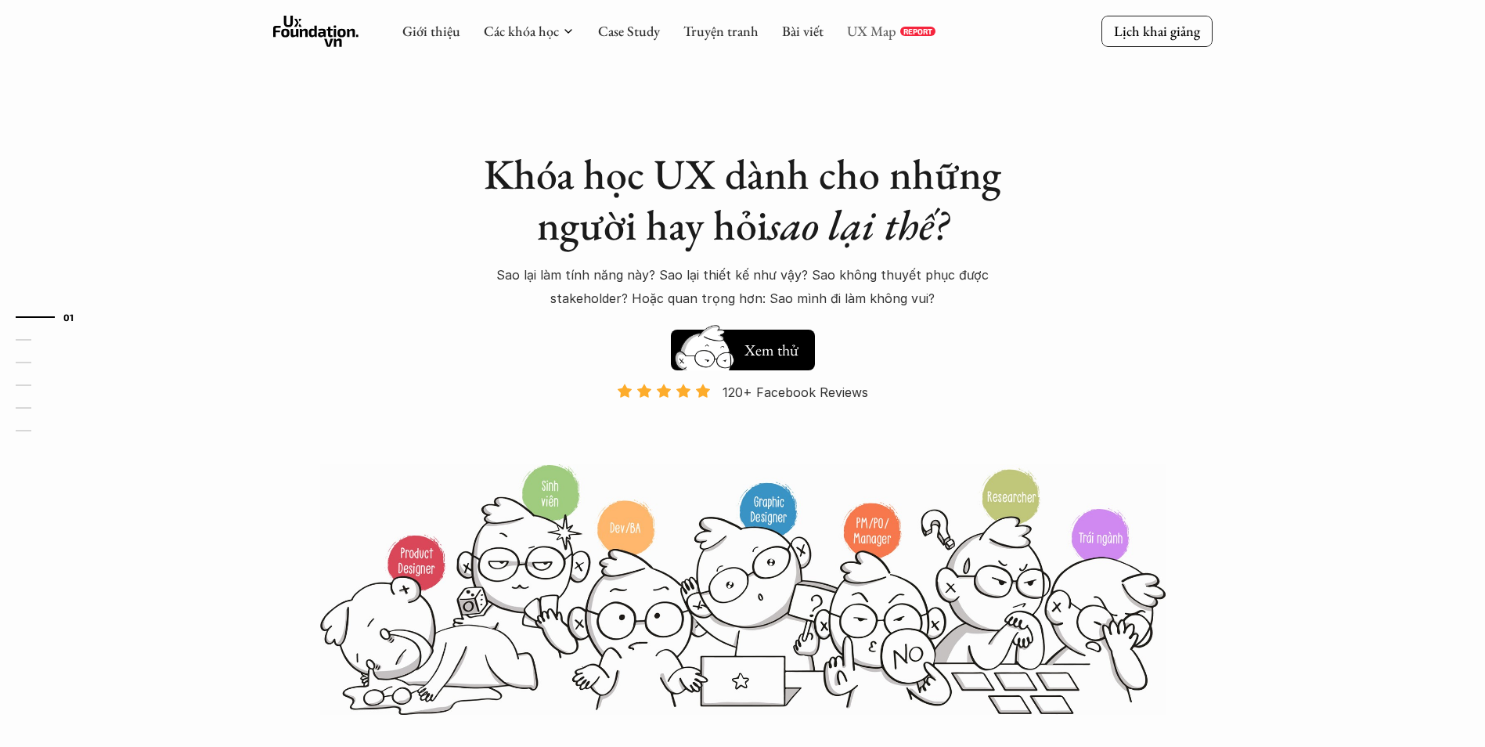 The height and width of the screenshot is (747, 1485). Describe the element at coordinates (1157, 31) in the screenshot. I see `p: Lịch khai giảng` at that location.